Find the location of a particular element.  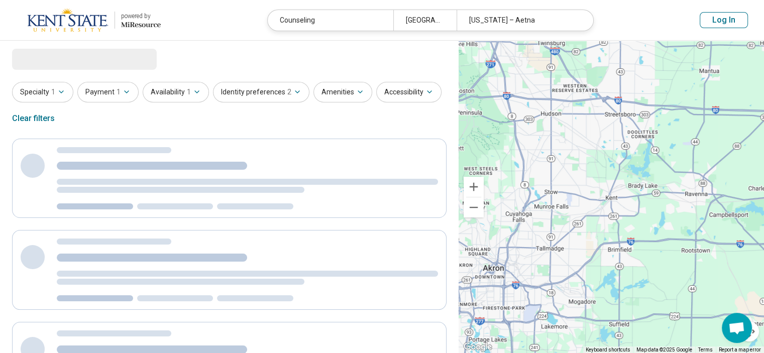

a: Report a map error is located at coordinates (740, 350).